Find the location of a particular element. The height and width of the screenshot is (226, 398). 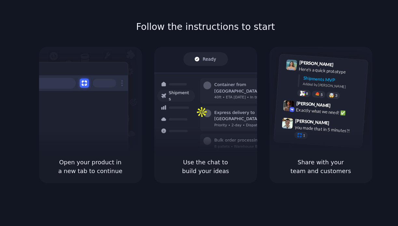

h5: Open your product in a new tab to continue is located at coordinates (90, 167).